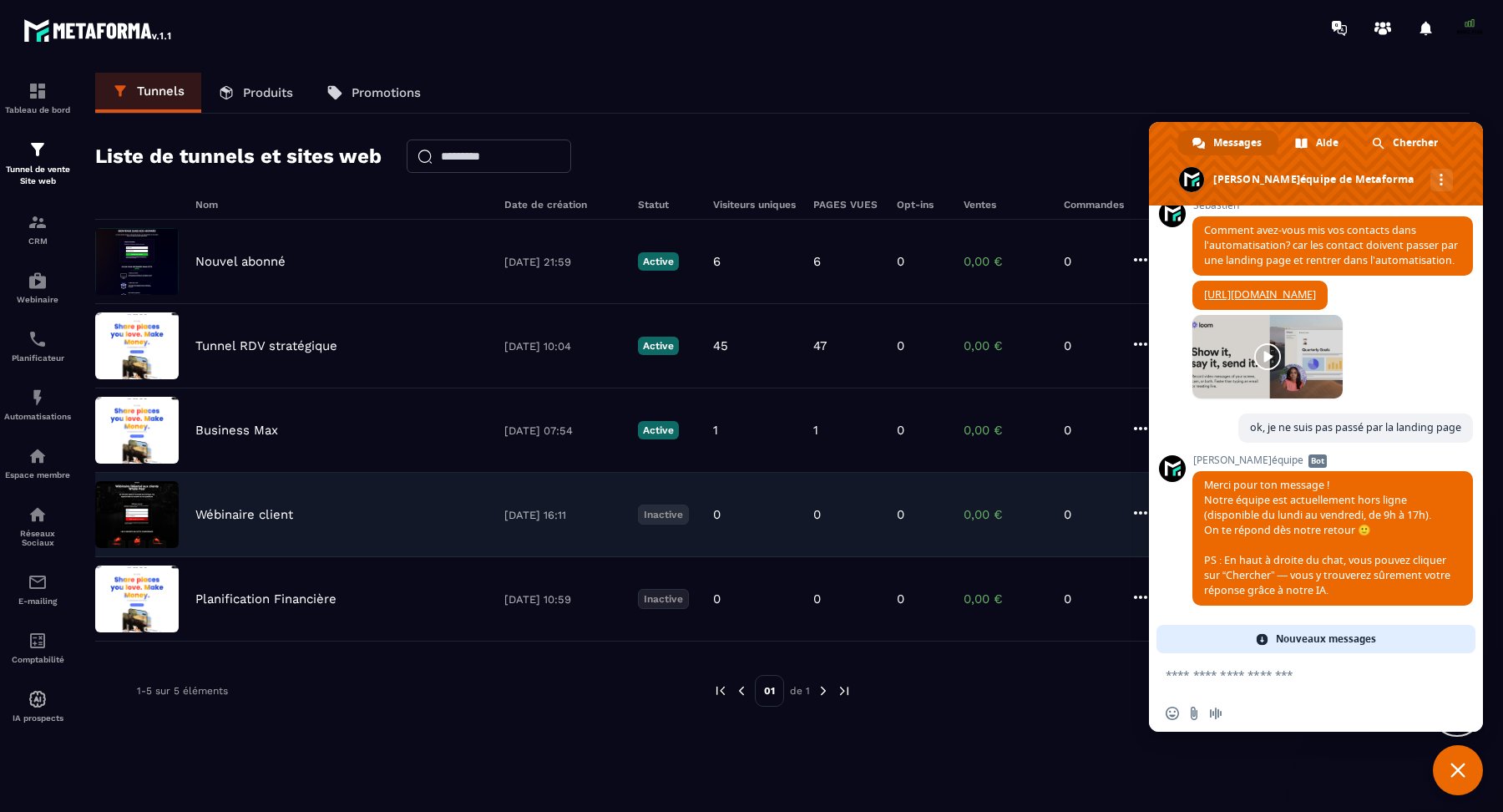 This screenshot has width=1503, height=812. What do you see at coordinates (37, 110) in the screenshot?
I see `p: Tableau de bord` at bounding box center [37, 110].